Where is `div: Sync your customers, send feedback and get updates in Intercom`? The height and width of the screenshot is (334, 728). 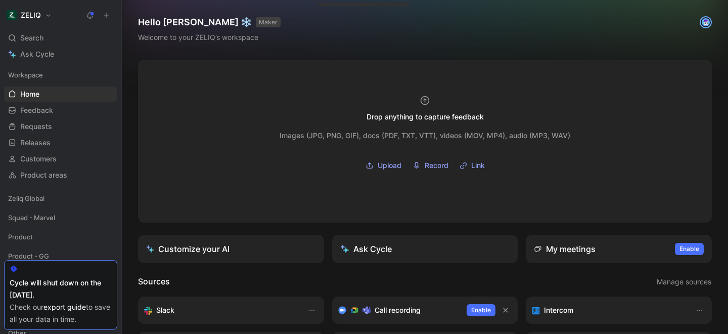
div: Sync your customers, send feedback and get updates in Intercom is located at coordinates (609, 310).